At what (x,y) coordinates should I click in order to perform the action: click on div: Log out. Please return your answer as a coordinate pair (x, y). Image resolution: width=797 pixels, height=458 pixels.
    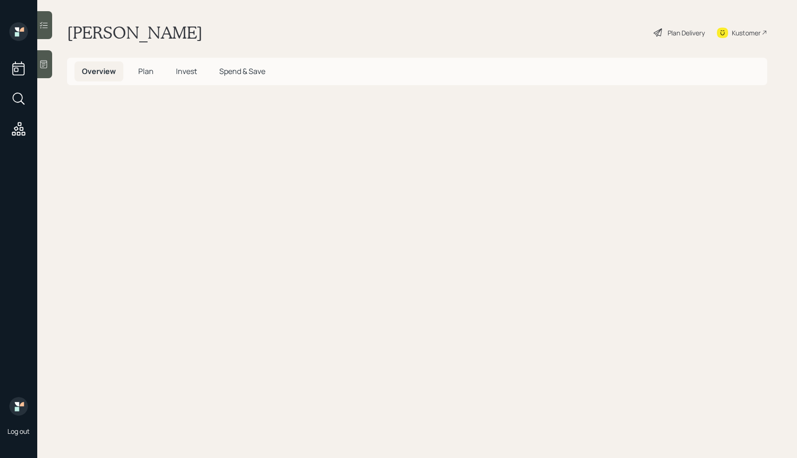
    Looking at the image, I should click on (19, 431).